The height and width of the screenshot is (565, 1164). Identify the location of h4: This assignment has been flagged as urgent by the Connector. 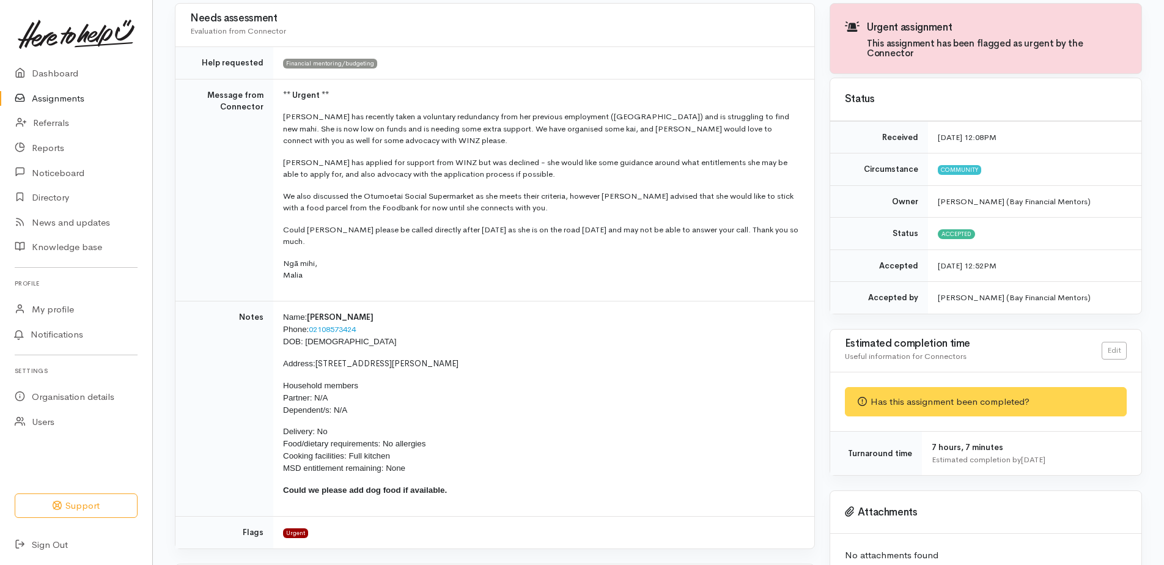
(996, 48).